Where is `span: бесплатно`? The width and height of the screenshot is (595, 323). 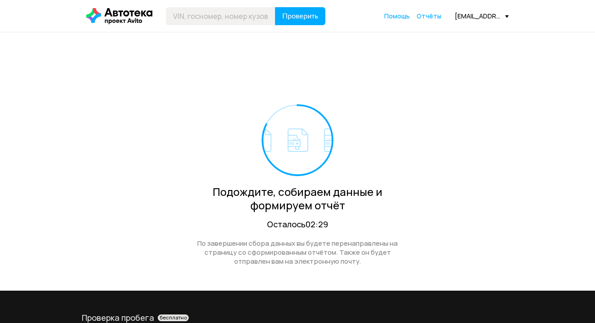
span: бесплатно is located at coordinates (173, 317).